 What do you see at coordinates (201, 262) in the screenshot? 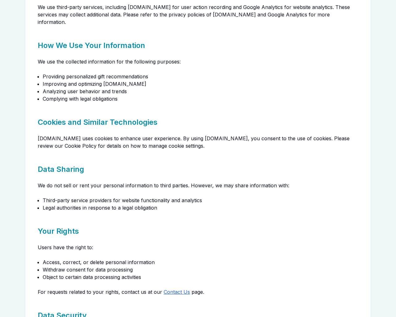
I see `li: Access, correct, or delete personal information` at bounding box center [201, 262].